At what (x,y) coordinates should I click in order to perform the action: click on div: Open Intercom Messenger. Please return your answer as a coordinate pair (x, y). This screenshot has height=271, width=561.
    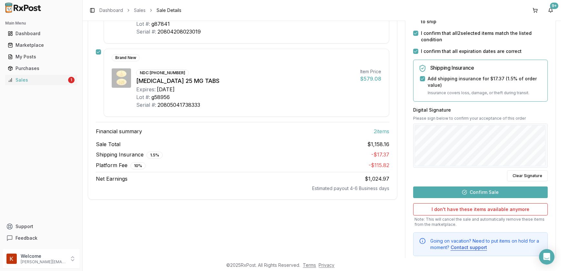
    Looking at the image, I should click on (547, 257).